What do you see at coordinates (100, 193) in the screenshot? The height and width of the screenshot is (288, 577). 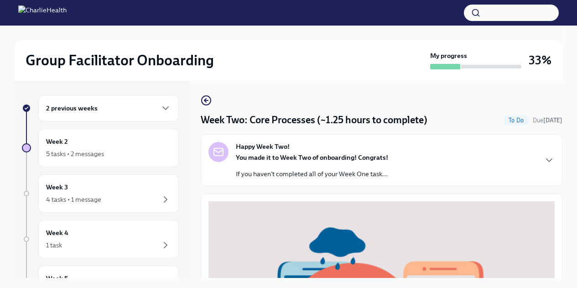 I see `a: Week 34 tasks • 1 message` at bounding box center [100, 193].